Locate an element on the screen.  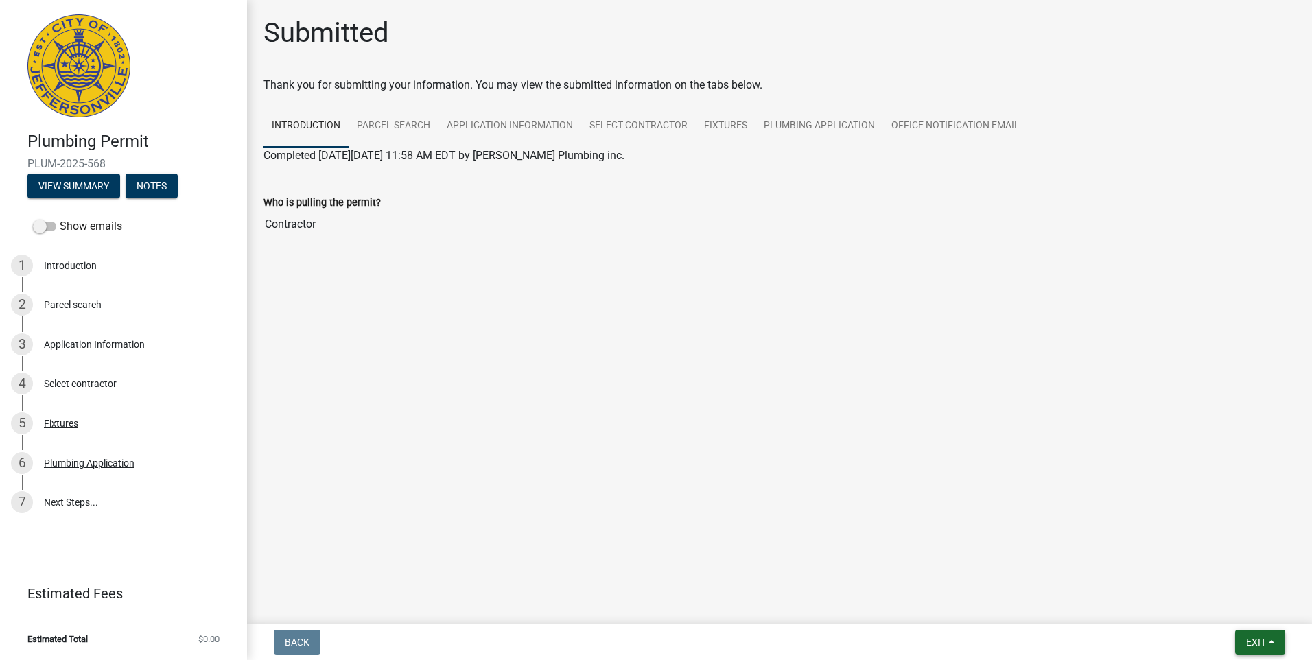
label: Show emails is located at coordinates (78, 226).